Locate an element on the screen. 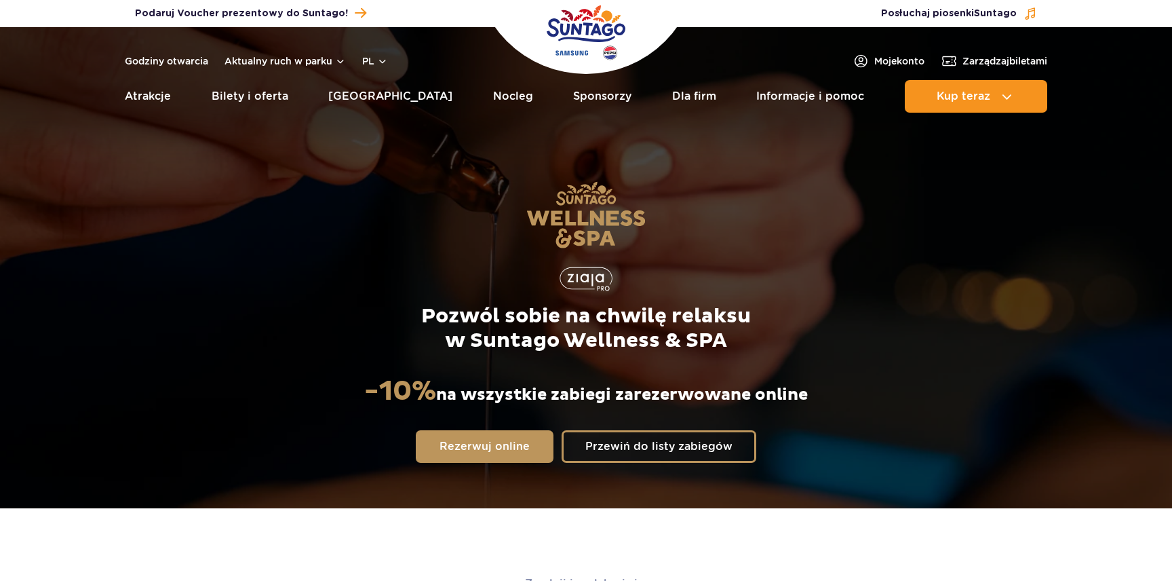 The height and width of the screenshot is (581, 1172). a: Podaruj Voucher prezentowy do Suntago! is located at coordinates (250, 13).